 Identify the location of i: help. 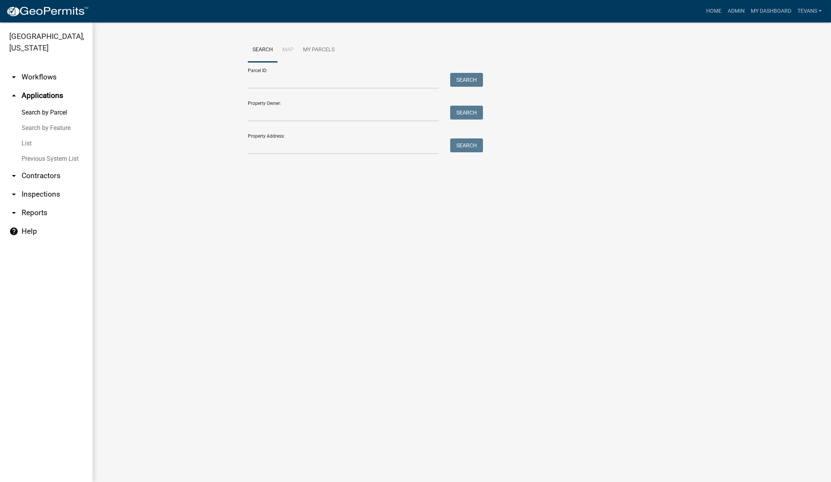
(14, 231).